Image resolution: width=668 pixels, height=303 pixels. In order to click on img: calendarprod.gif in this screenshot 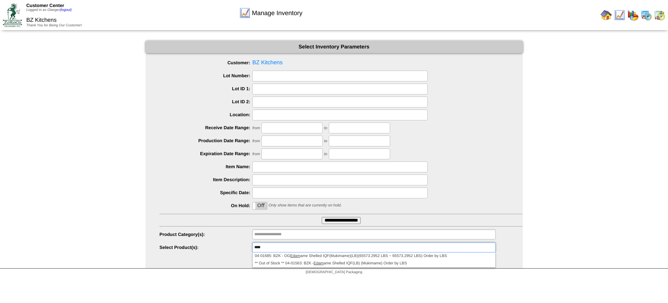, I will do `click(646, 15)`.